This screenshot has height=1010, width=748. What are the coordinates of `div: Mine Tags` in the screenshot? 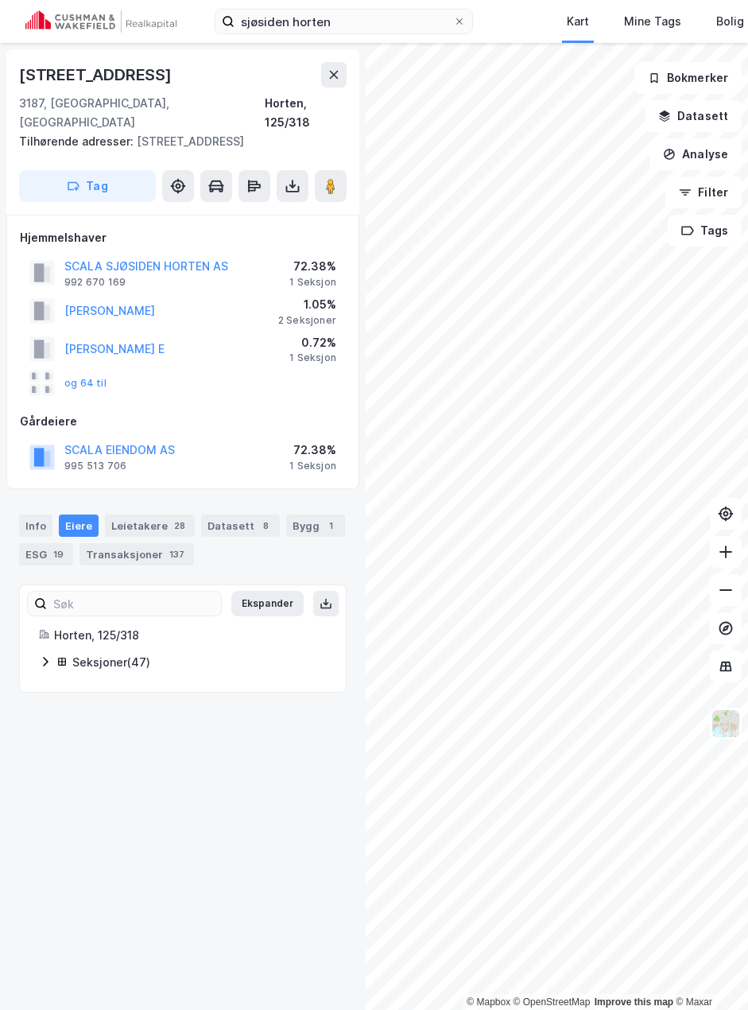 It's located at (653, 21).